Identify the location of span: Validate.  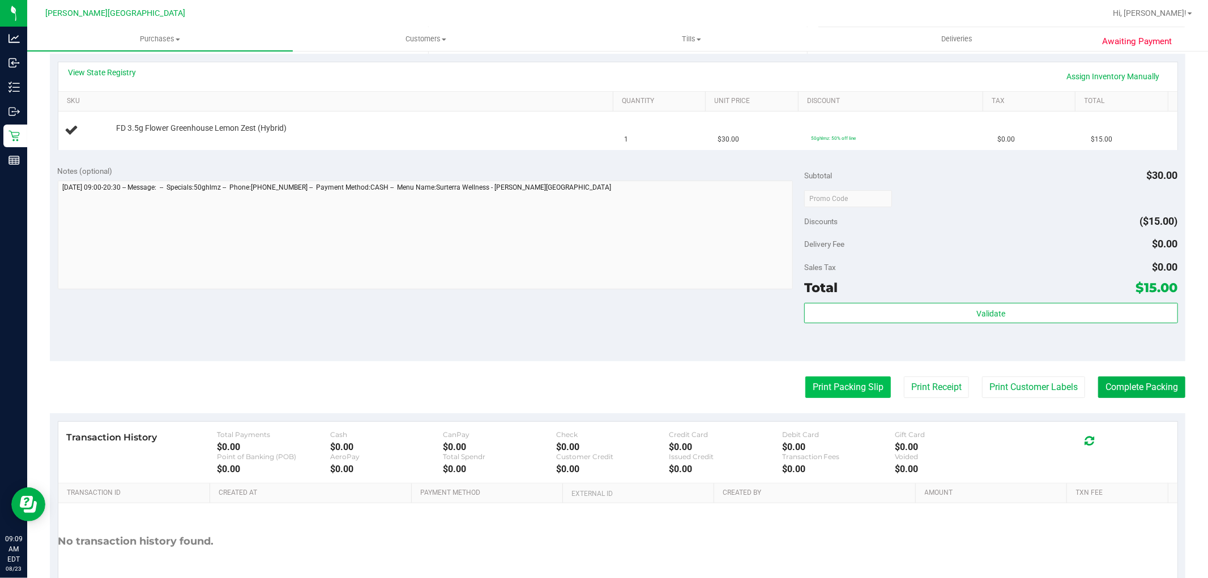
(991, 314).